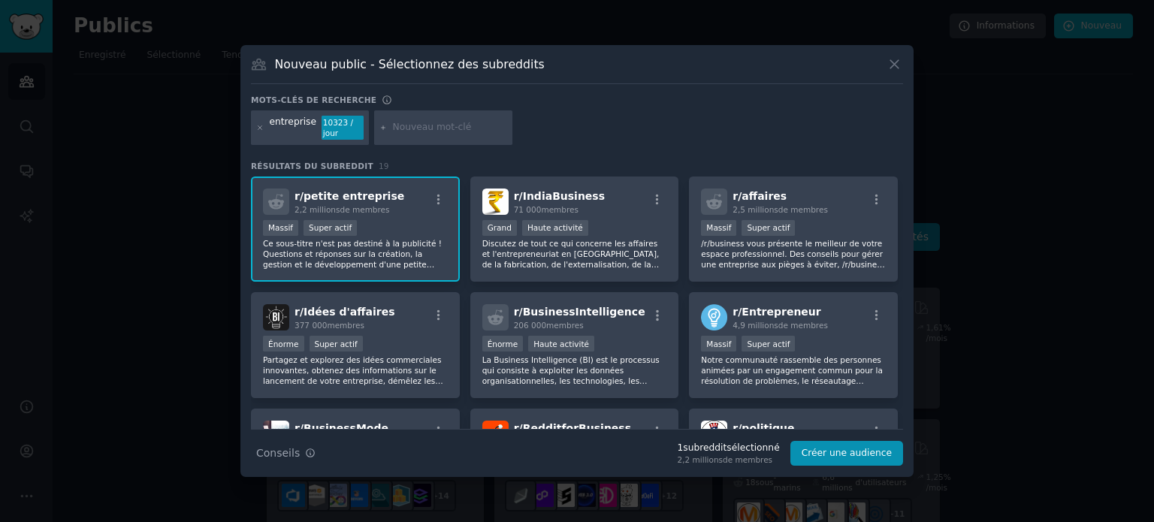  What do you see at coordinates (313, 100) in the screenshot?
I see `font: Mots-clés de recherche` at bounding box center [313, 100].